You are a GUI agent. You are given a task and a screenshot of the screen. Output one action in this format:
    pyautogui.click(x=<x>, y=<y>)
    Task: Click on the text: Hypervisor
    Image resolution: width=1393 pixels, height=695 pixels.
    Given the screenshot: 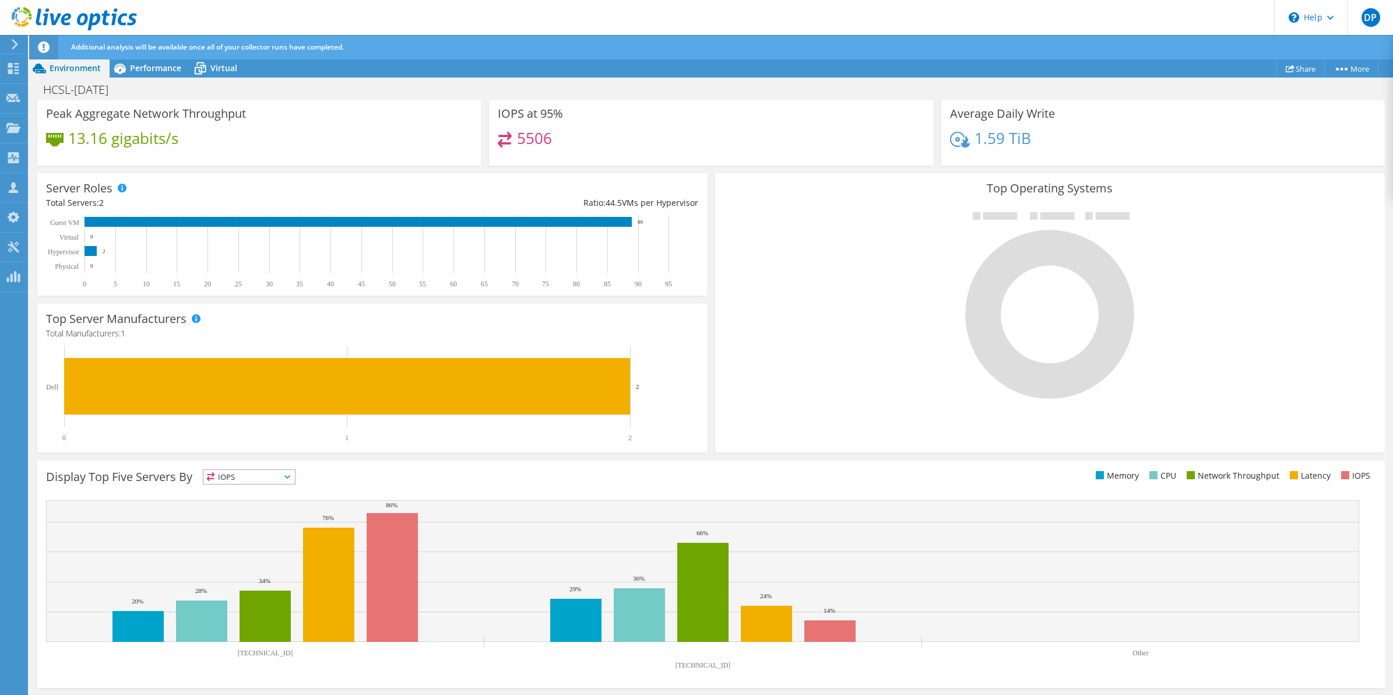 What is the action you would take?
    pyautogui.click(x=64, y=252)
    